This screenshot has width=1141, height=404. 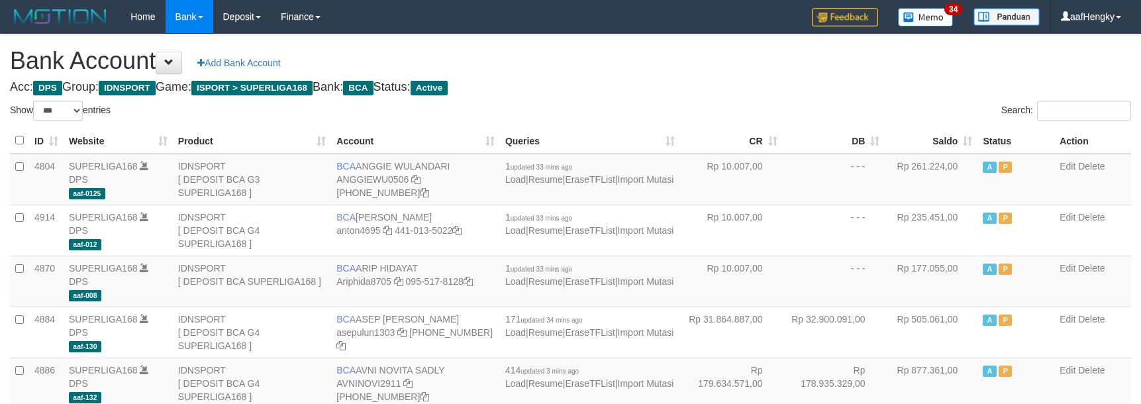 I want to click on td: Rp 261.224,00, so click(x=931, y=179).